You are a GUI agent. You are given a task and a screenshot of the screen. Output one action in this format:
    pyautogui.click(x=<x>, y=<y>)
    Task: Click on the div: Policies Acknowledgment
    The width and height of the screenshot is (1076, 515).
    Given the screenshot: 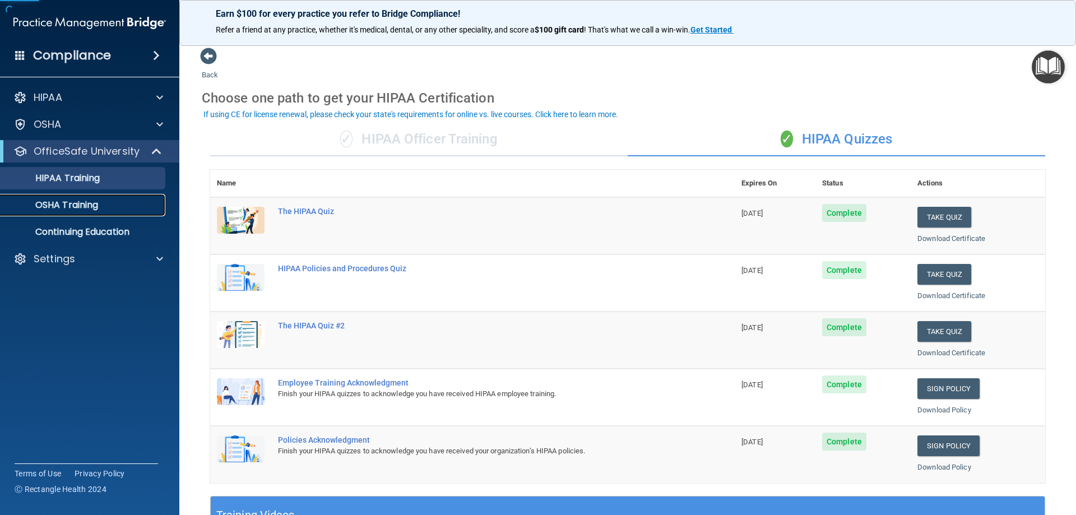 What is the action you would take?
    pyautogui.click(x=478, y=440)
    